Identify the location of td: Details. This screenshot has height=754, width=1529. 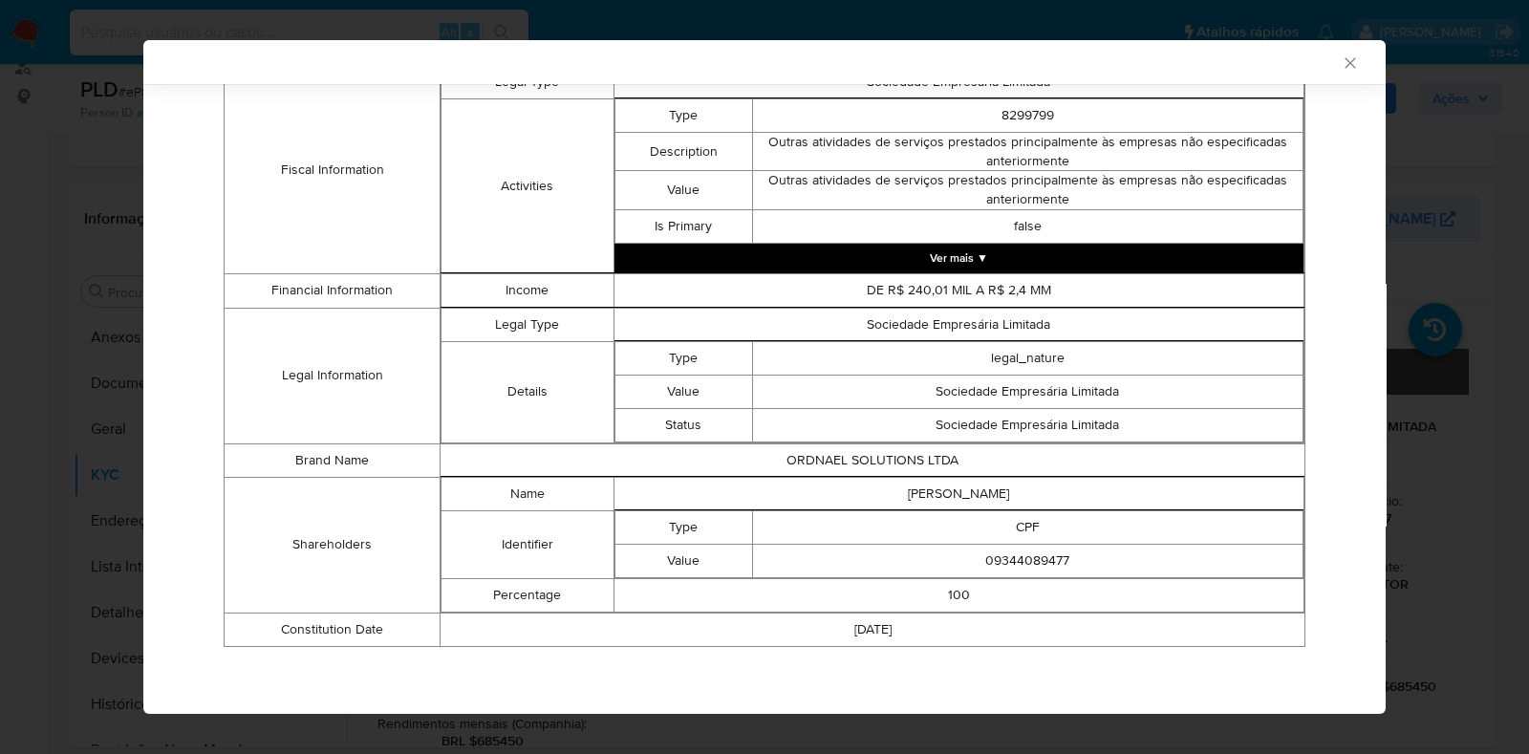
(528, 392).